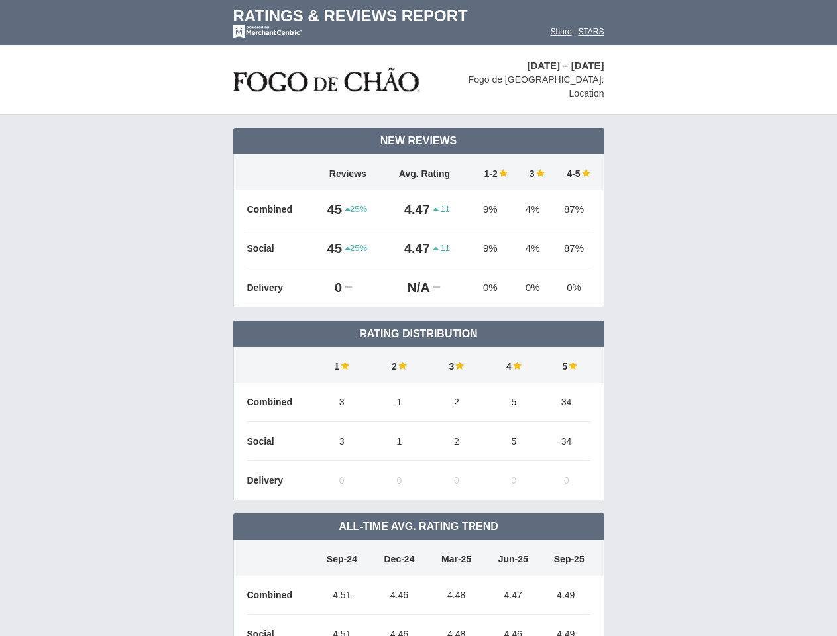  What do you see at coordinates (327, 79) in the screenshot?
I see `img: stars-fogo-de-chao-logo-50.png` at bounding box center [327, 79].